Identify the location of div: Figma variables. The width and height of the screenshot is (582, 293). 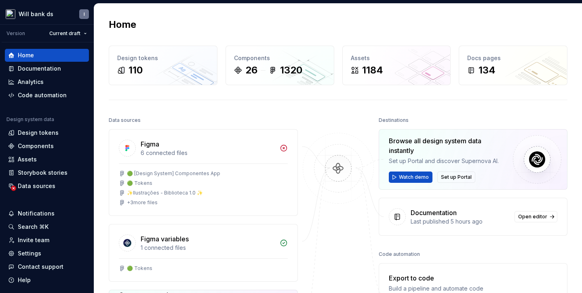
(164, 239).